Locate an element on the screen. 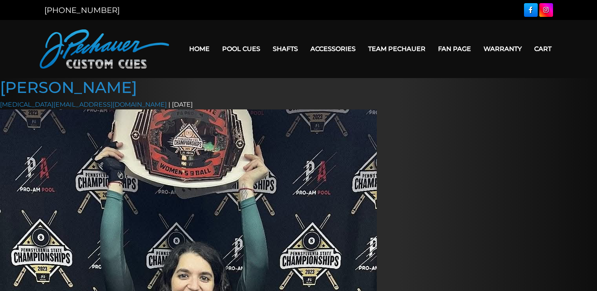 Image resolution: width=597 pixels, height=291 pixels. a: Accessories is located at coordinates (333, 49).